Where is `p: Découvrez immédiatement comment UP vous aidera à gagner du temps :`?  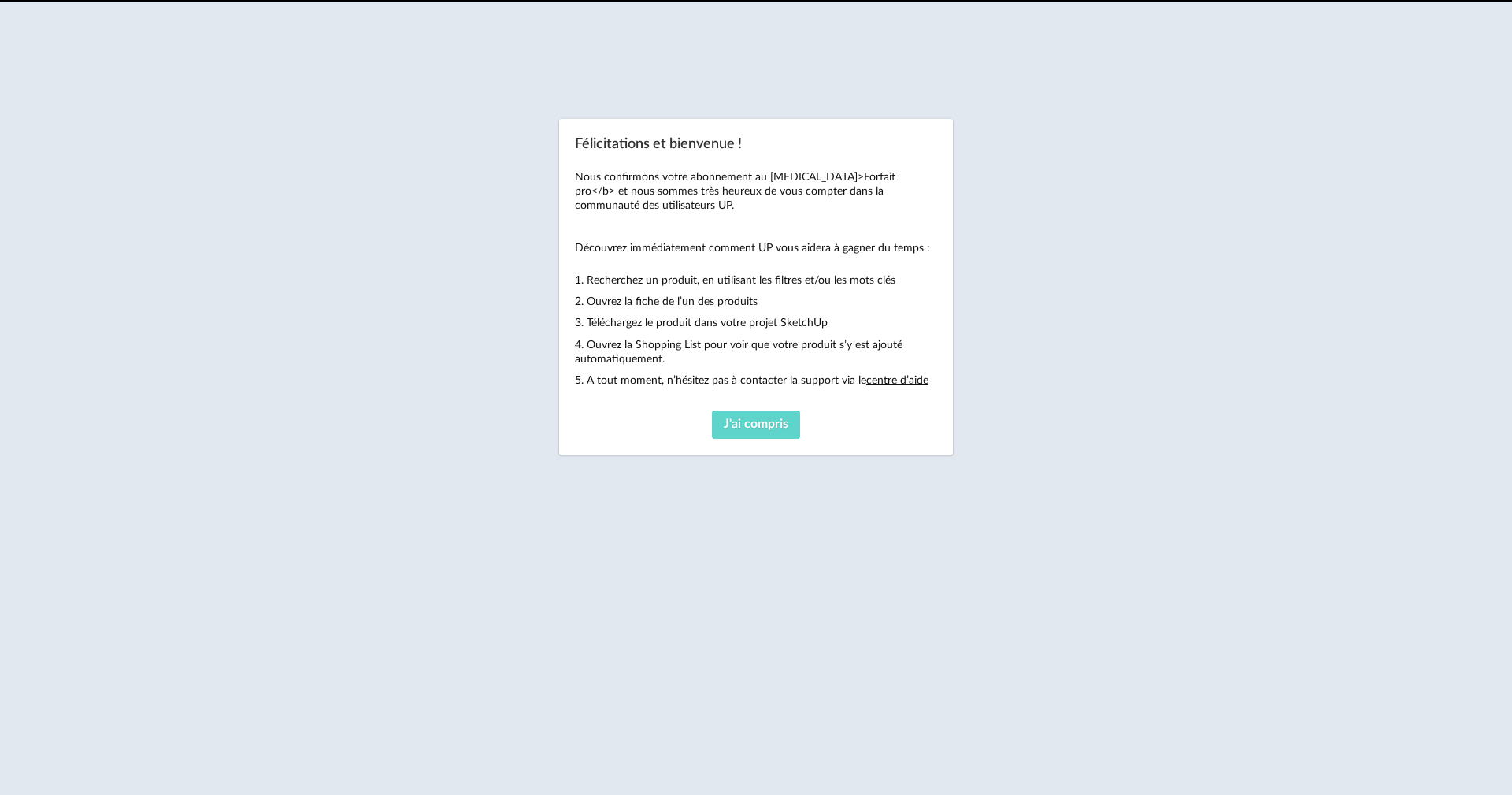 p: Découvrez immédiatement comment UP vous aidera à gagner du temps : is located at coordinates (756, 248).